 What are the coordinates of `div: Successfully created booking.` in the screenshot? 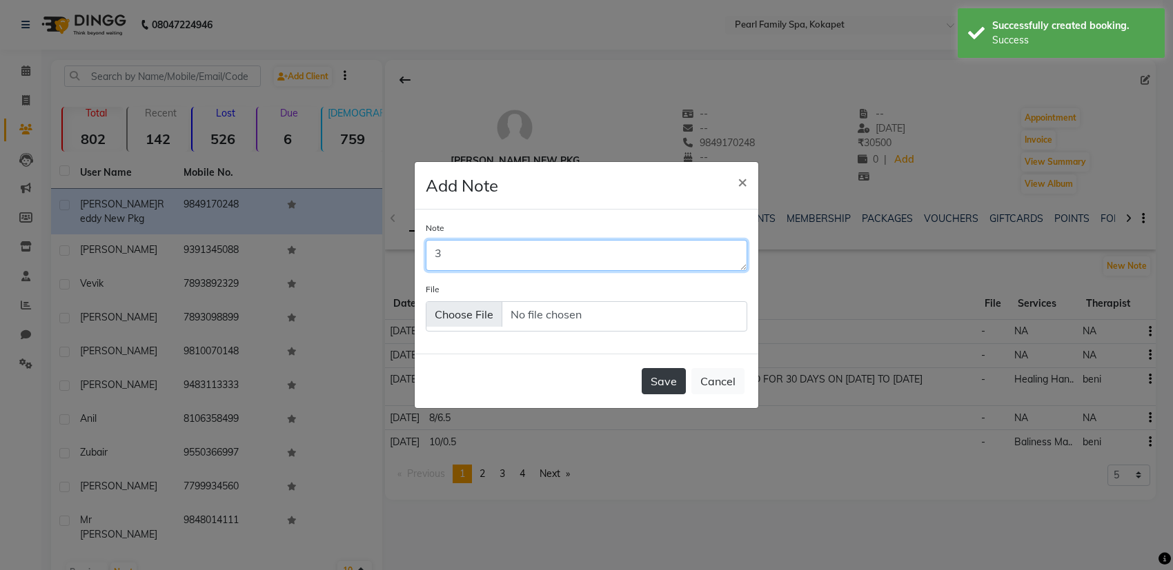 It's located at (1073, 26).